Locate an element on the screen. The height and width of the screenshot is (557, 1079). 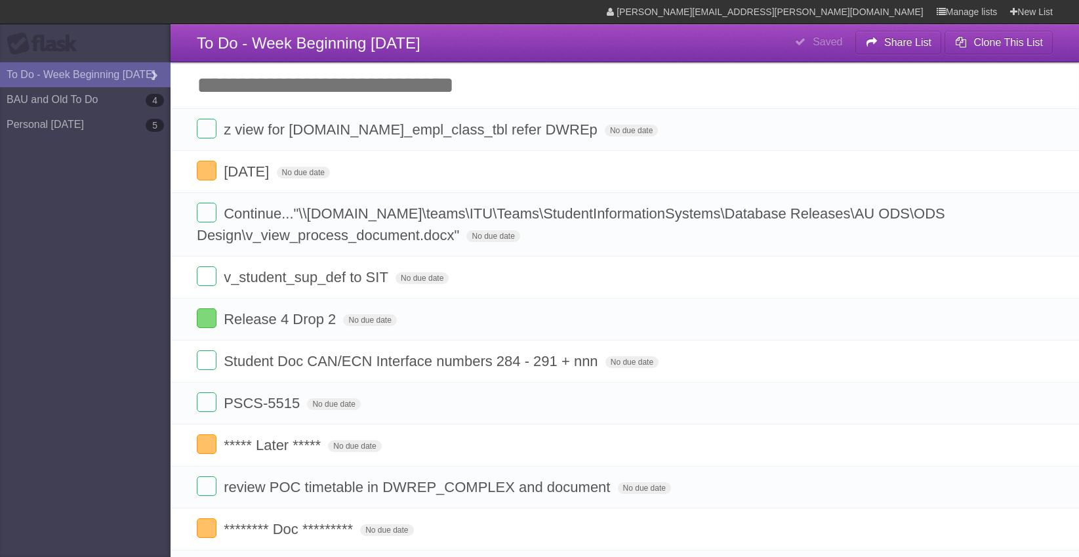
span: review POC timetable in DWREP_COMPLEX and document is located at coordinates (418, 487).